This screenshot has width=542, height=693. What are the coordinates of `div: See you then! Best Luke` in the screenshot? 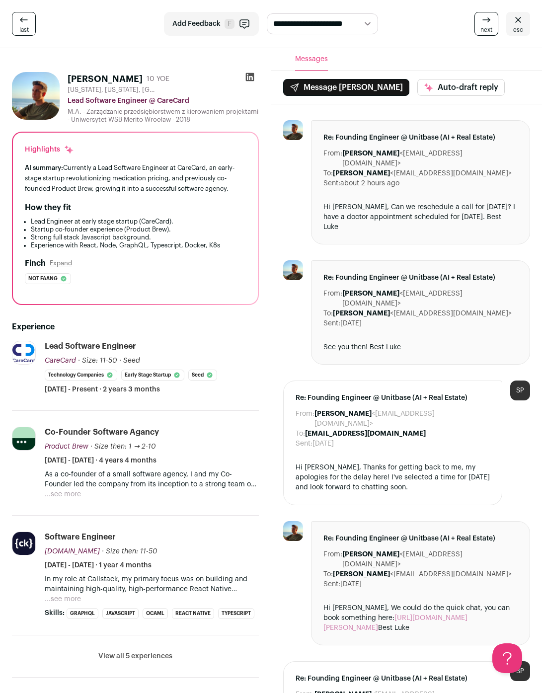 It's located at (421, 347).